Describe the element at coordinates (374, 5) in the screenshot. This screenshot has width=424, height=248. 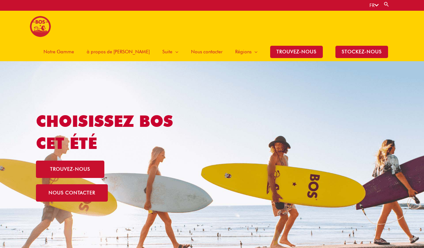
I see `a: FR` at that location.